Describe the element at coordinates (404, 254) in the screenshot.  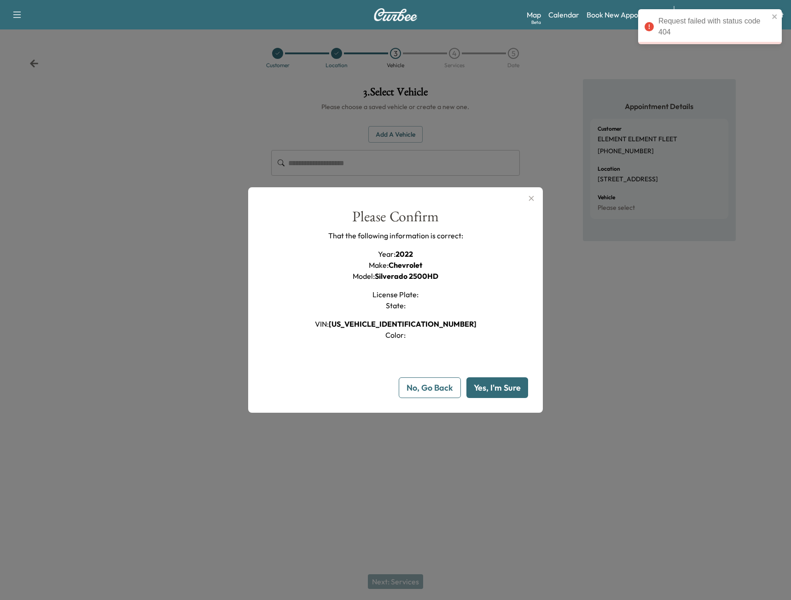
I see `span: 2022` at that location.